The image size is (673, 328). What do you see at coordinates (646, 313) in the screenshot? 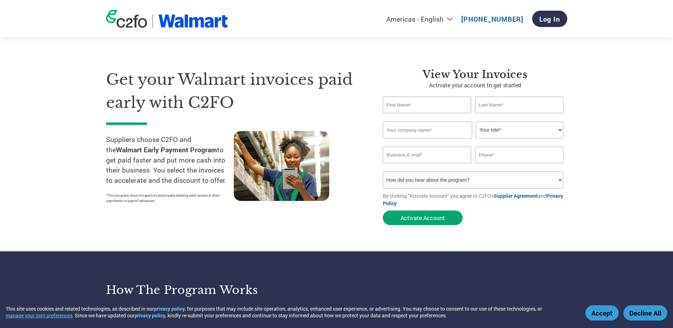
I see `button: Decline All` at bounding box center [646, 313].